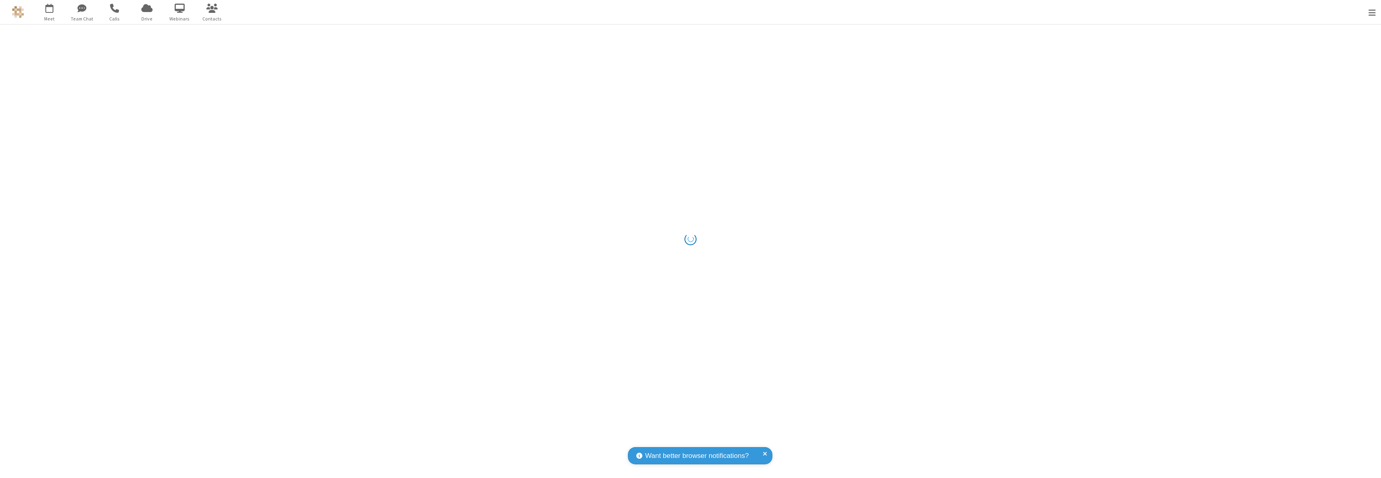 Image resolution: width=1381 pixels, height=478 pixels. I want to click on span: Contacts, so click(212, 19).